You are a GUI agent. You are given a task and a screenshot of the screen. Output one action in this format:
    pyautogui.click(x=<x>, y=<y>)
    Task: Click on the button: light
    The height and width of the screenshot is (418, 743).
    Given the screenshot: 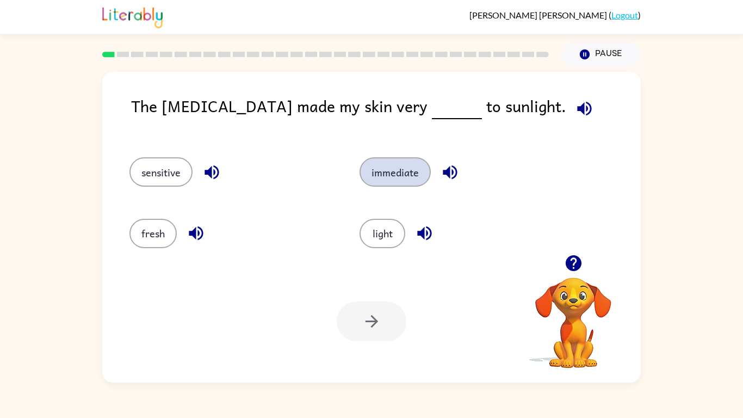 What is the action you would take?
    pyautogui.click(x=382, y=233)
    